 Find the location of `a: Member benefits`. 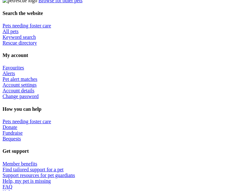

a: Member benefits is located at coordinates (20, 164).